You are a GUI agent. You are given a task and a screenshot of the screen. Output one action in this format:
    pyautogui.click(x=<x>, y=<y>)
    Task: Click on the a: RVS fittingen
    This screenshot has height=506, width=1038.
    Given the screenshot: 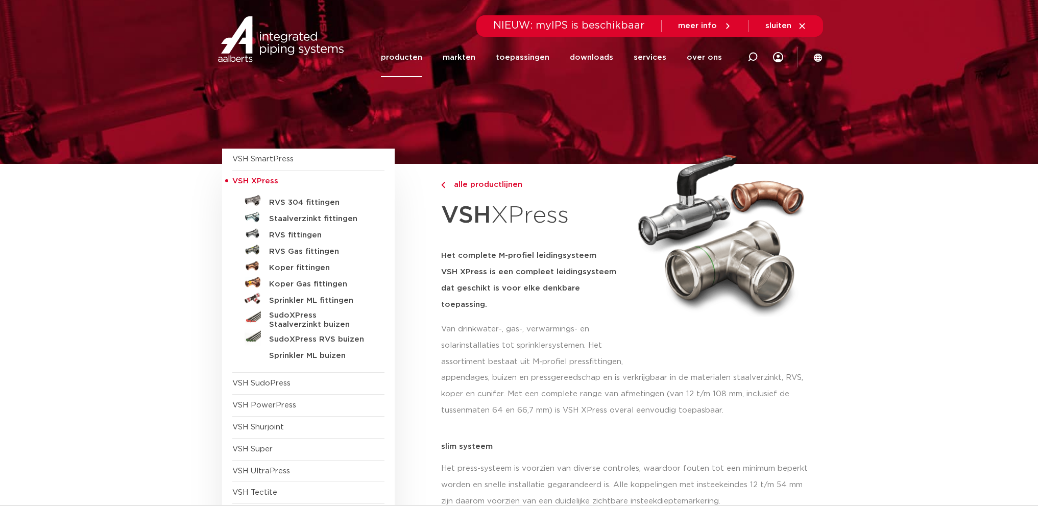 What is the action you would take?
    pyautogui.click(x=309, y=233)
    